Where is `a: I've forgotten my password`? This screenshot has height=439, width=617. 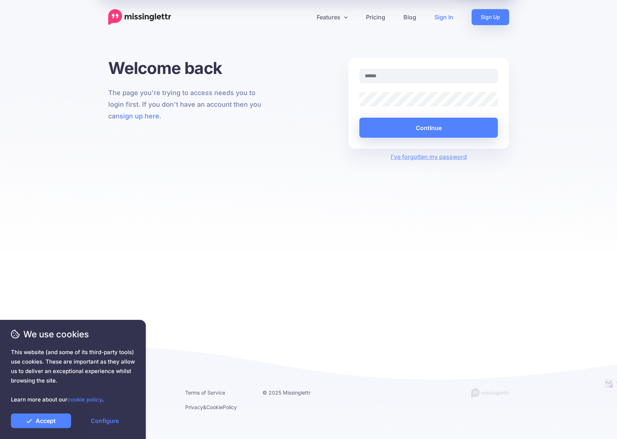
a: I've forgotten my password is located at coordinates (429, 157).